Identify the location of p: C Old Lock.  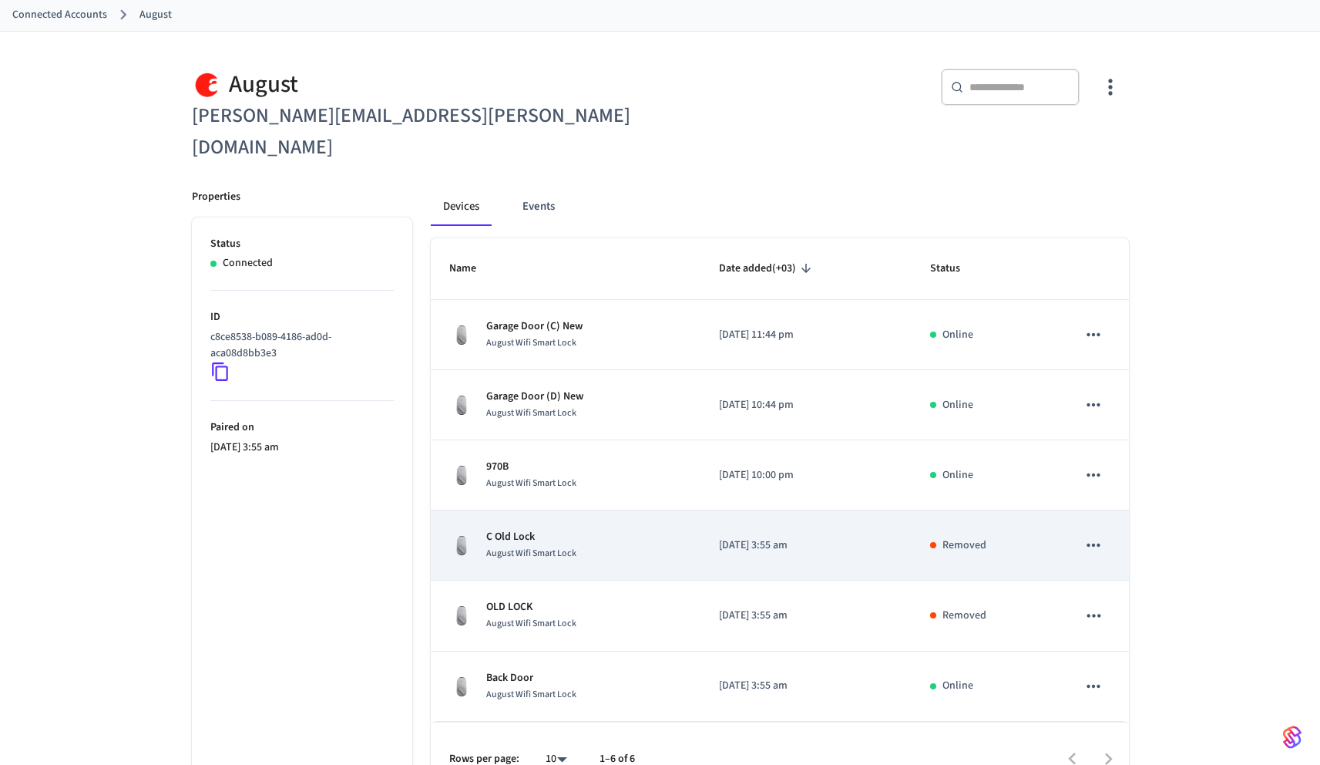
(531, 536).